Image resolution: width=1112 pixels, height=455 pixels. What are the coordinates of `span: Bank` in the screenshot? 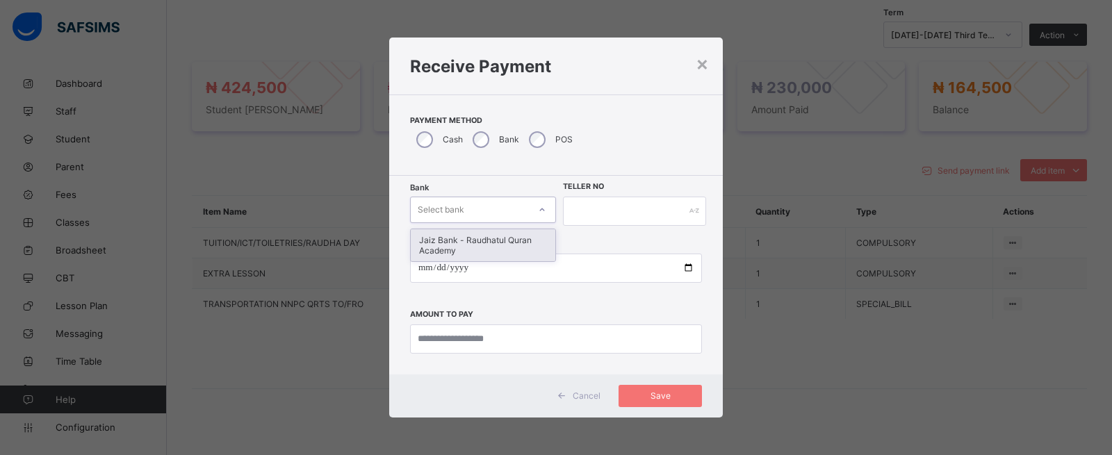 It's located at (419, 188).